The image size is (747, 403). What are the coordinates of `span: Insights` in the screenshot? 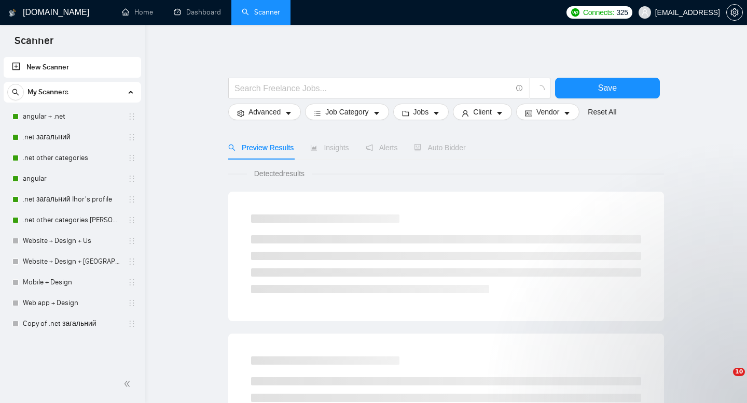 It's located at (329, 148).